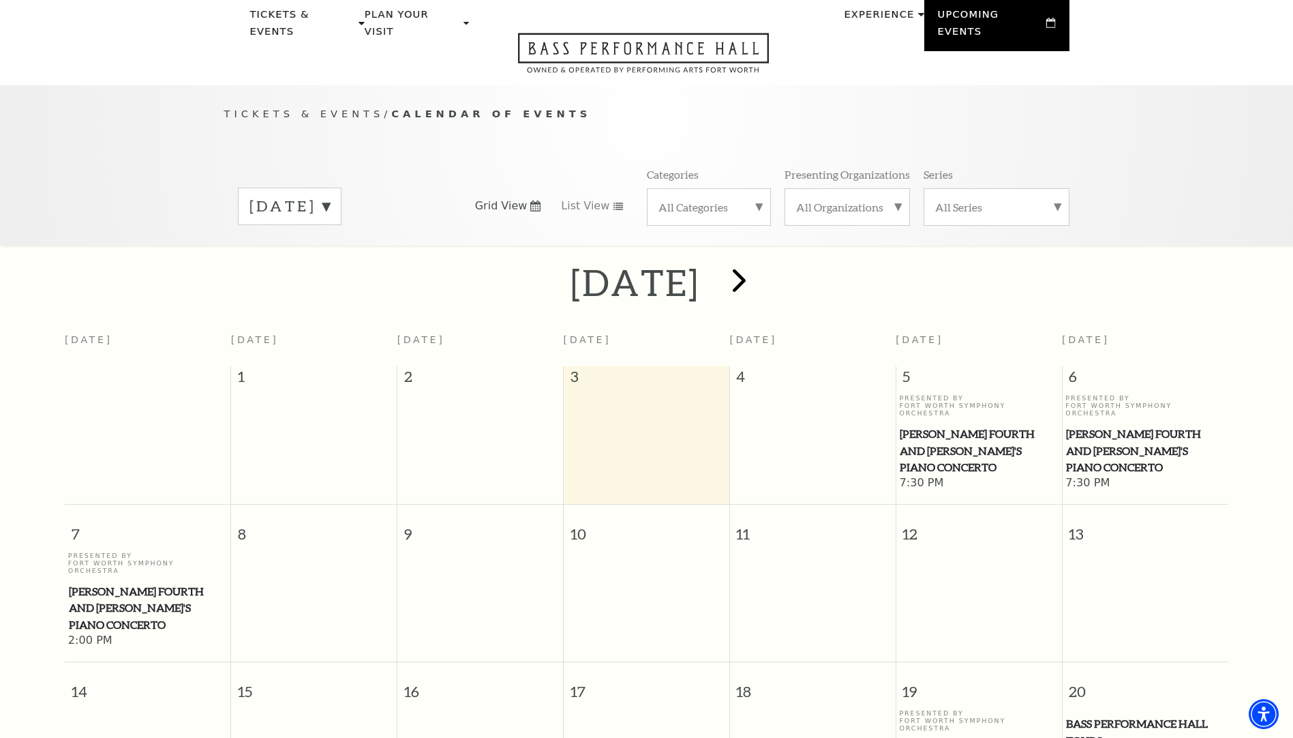  I want to click on span: 10, so click(646, 528).